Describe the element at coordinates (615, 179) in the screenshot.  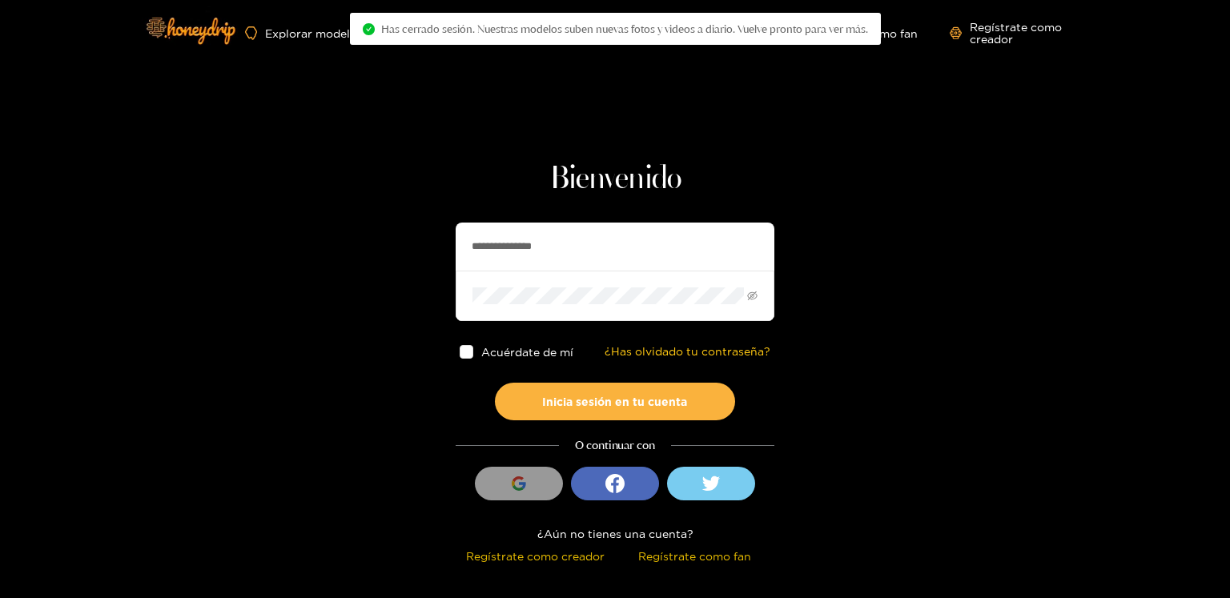
I see `font: Bienvenido` at that location.